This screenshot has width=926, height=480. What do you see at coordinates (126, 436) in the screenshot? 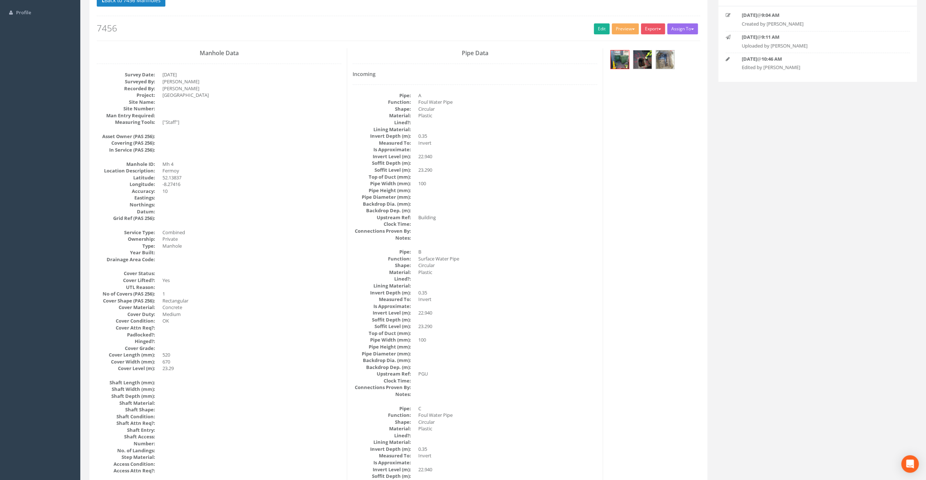
I see `dt: Shaft Access:` at bounding box center [126, 436].